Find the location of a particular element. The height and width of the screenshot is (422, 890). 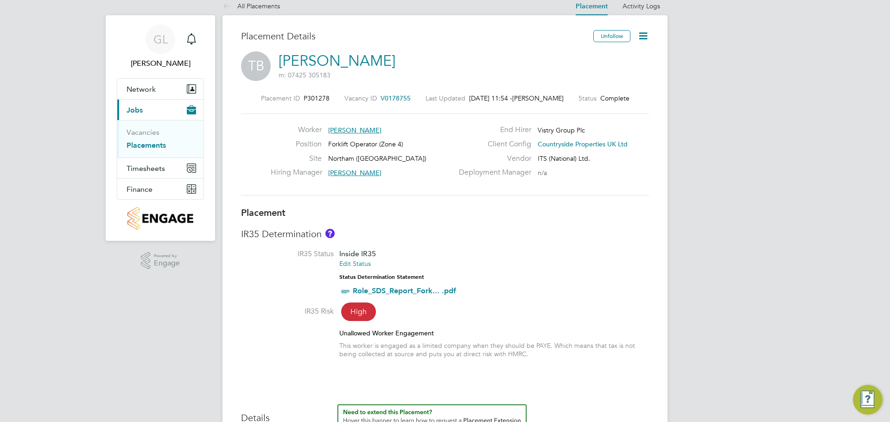

strong: Status Determination Statement is located at coordinates (382, 277).